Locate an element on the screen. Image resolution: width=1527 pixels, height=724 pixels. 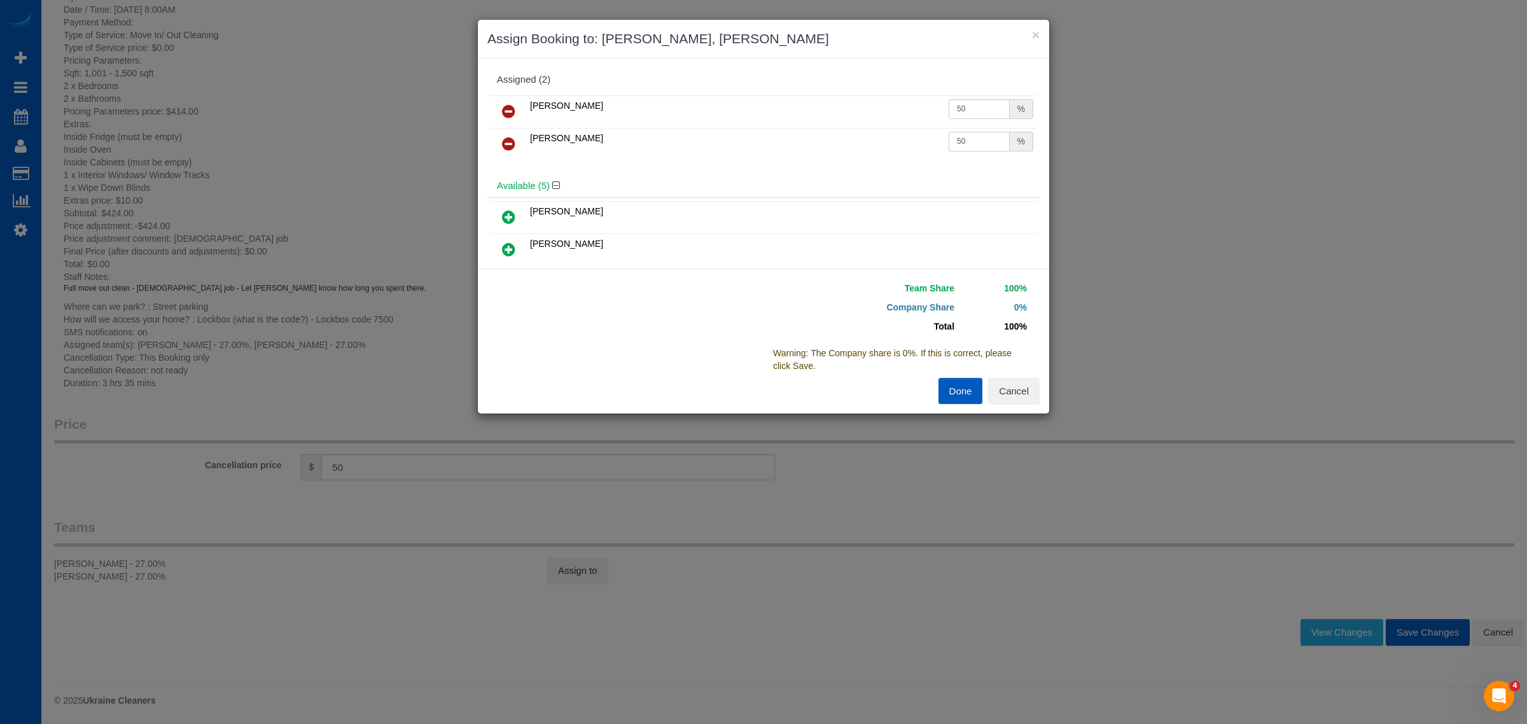
div: Share on X is located at coordinates (130, 12).